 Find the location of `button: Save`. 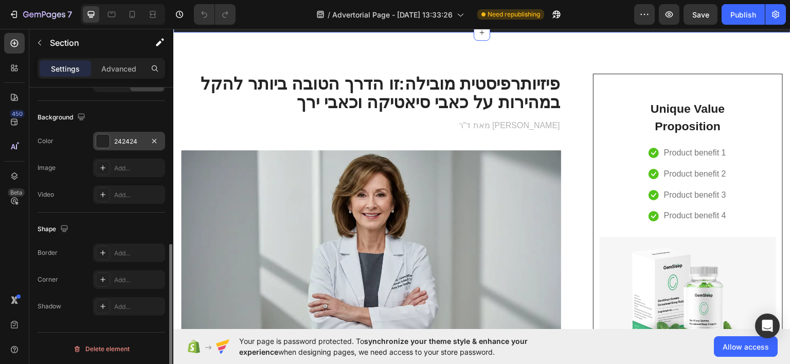

button: Save is located at coordinates (700, 14).